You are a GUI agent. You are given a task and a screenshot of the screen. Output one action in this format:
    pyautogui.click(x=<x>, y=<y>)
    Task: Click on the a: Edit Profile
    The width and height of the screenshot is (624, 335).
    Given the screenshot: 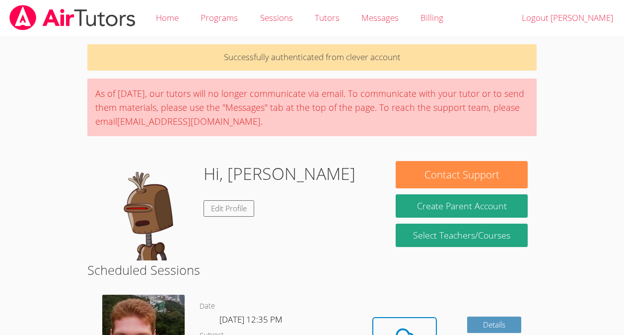 What is the action you would take?
    pyautogui.click(x=229, y=208)
    